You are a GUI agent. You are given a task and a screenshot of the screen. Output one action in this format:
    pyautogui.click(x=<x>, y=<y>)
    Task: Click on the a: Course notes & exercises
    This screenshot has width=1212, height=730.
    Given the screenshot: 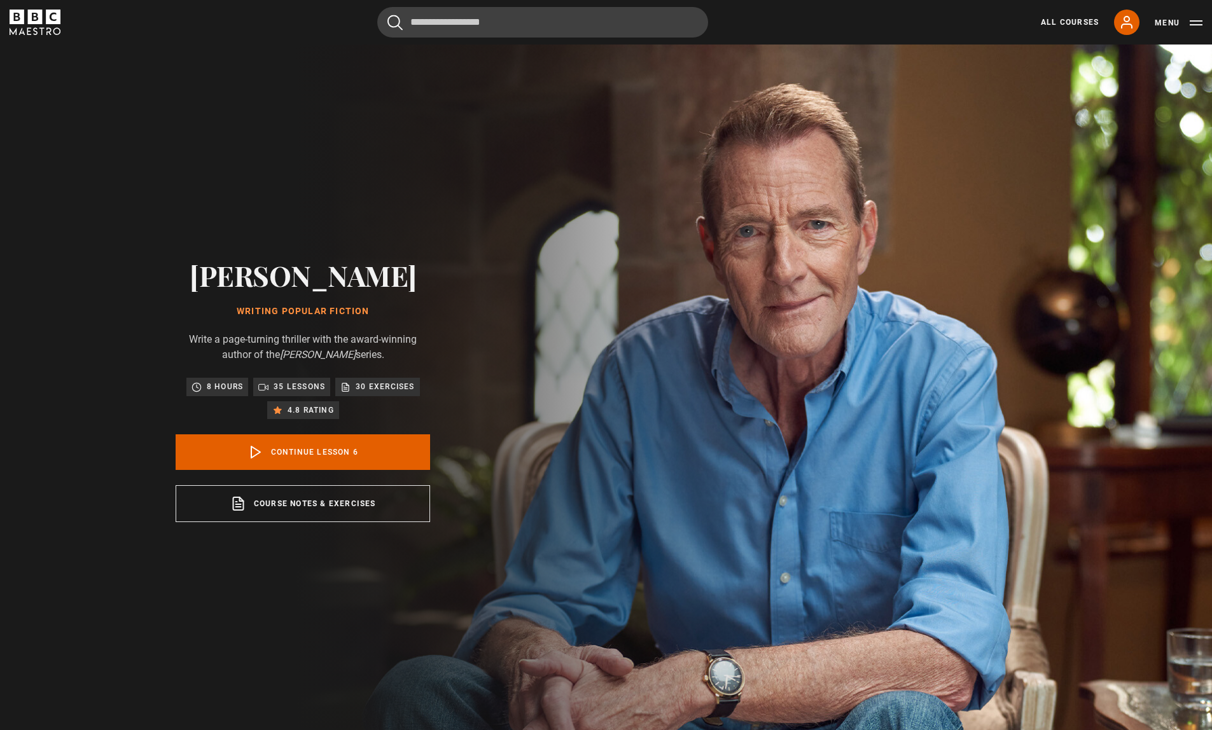 What is the action you would take?
    pyautogui.click(x=303, y=504)
    